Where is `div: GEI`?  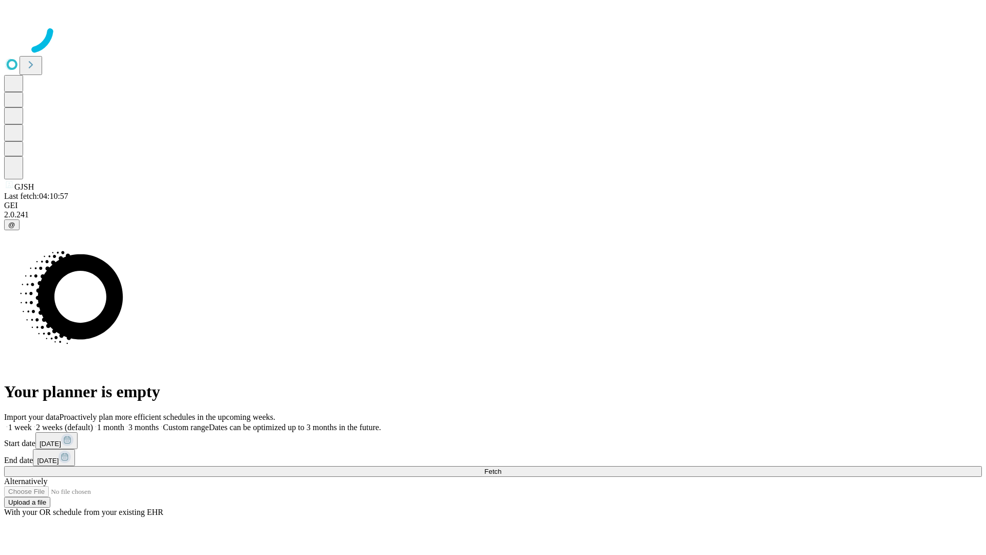
div: GEI is located at coordinates (493, 205).